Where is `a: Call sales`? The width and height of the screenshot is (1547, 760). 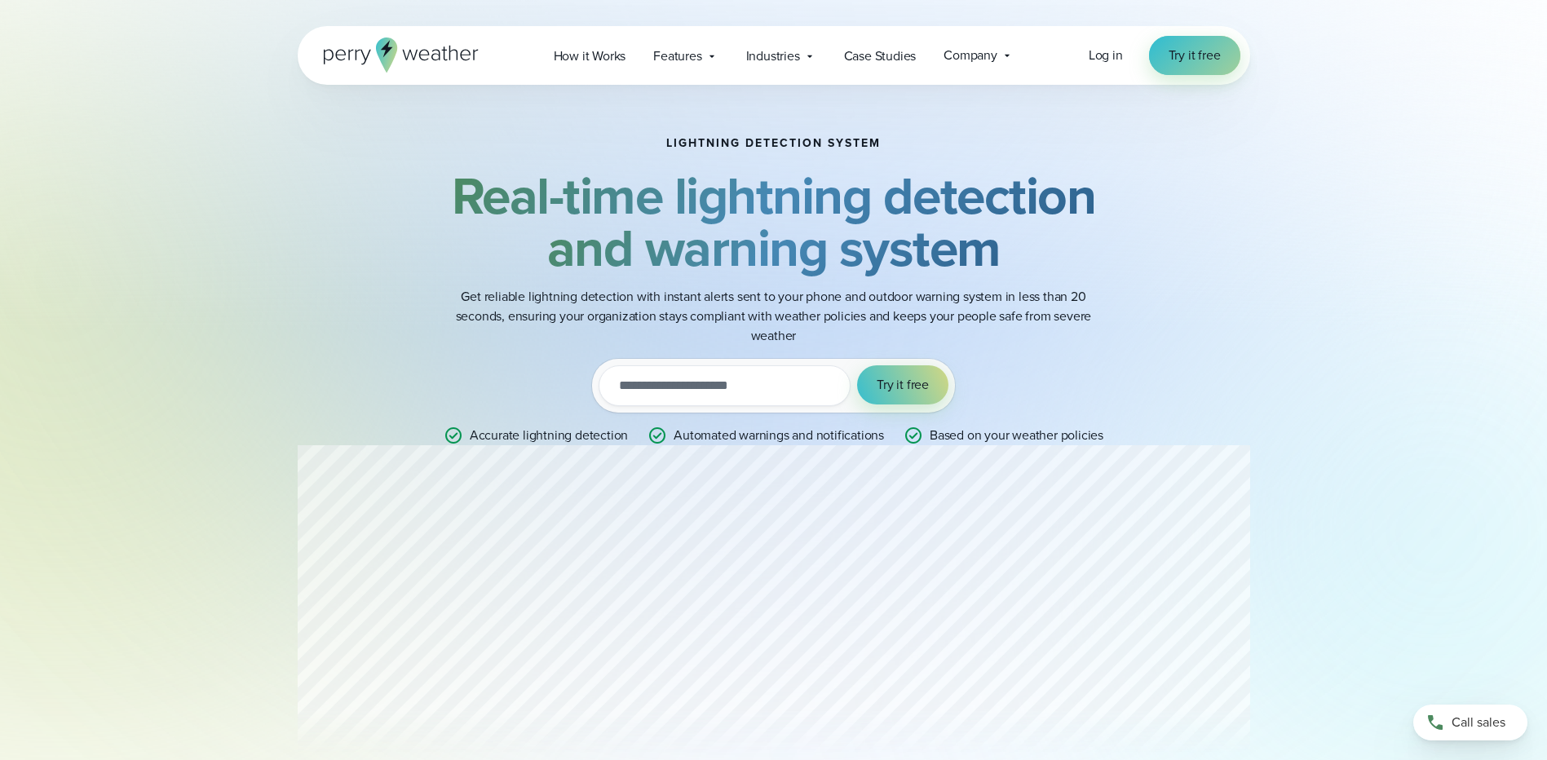 a: Call sales is located at coordinates (1470, 723).